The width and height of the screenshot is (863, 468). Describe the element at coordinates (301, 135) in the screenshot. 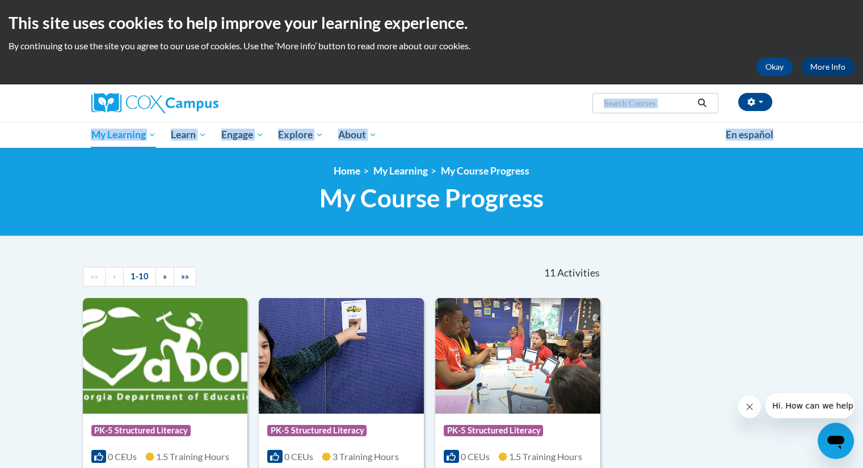

I see `a: Explore` at that location.